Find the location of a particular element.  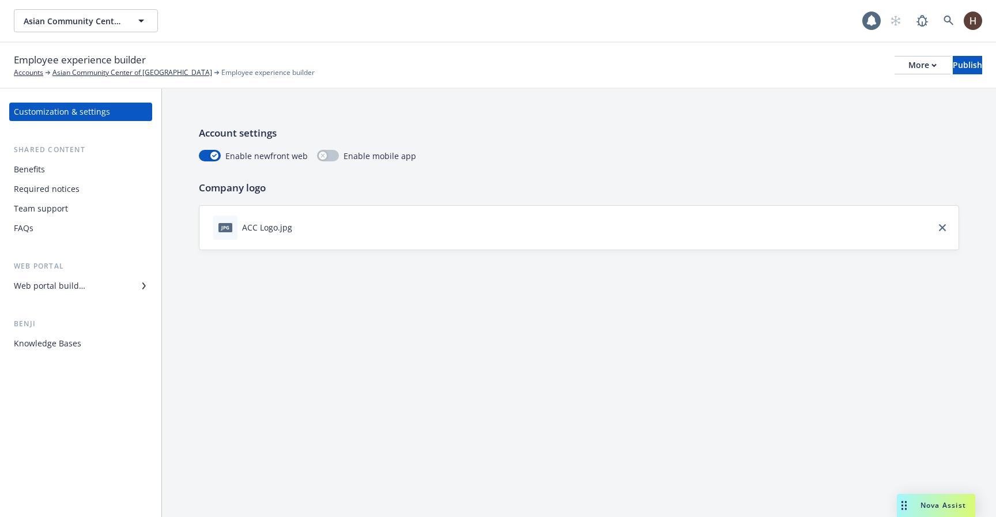

div: Web portal is located at coordinates (81, 266).